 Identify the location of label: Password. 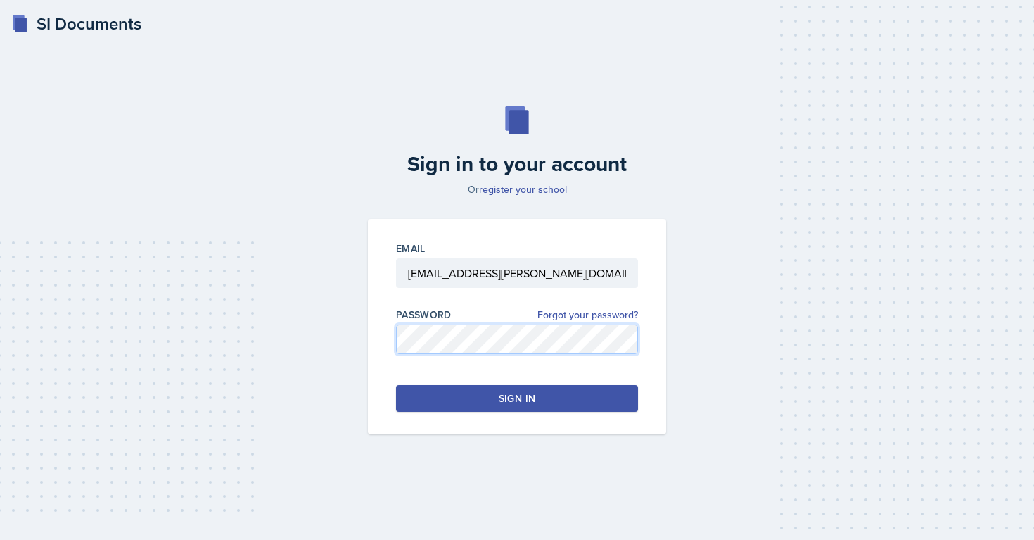
(424, 314).